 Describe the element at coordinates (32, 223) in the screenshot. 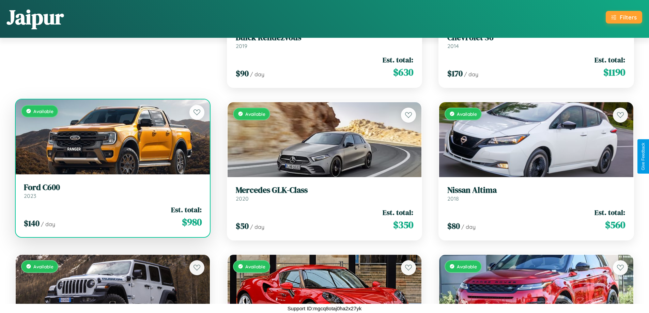

I see `span: $ 140` at that location.